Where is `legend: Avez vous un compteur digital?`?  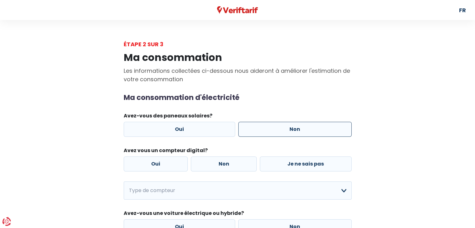 legend: Avez vous un compteur digital? is located at coordinates (238, 152).